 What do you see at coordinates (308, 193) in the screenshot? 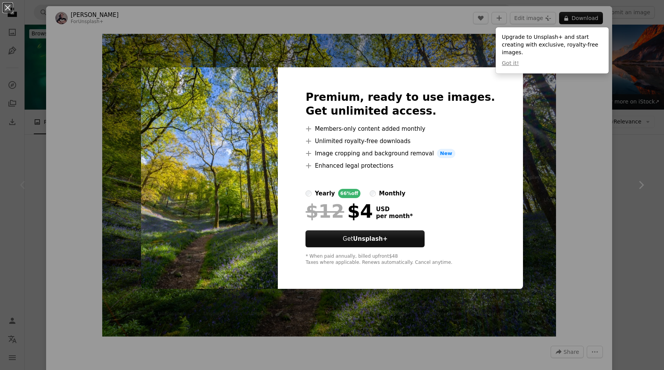
I see `input: yearly66%off` at bounding box center [308, 193].